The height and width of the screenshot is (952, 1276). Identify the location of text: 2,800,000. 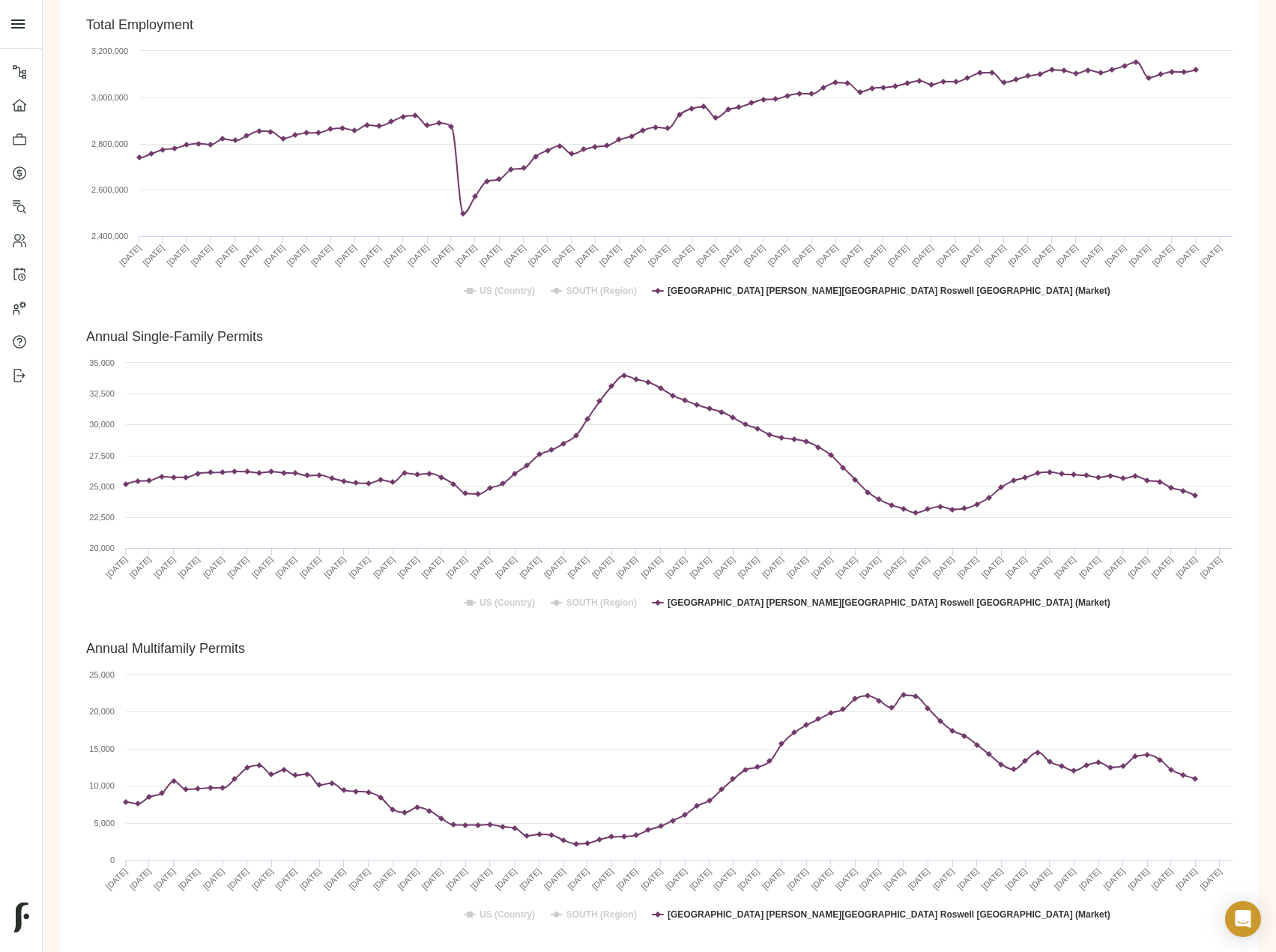
(109, 144).